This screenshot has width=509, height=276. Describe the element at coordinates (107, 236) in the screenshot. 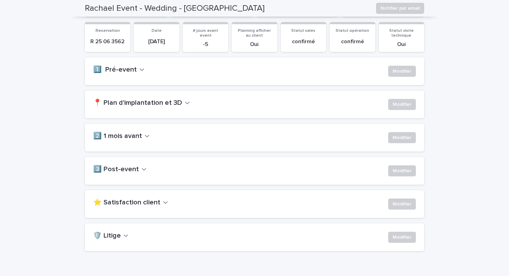

I see `h2: 🛡️ Litige` at that location.